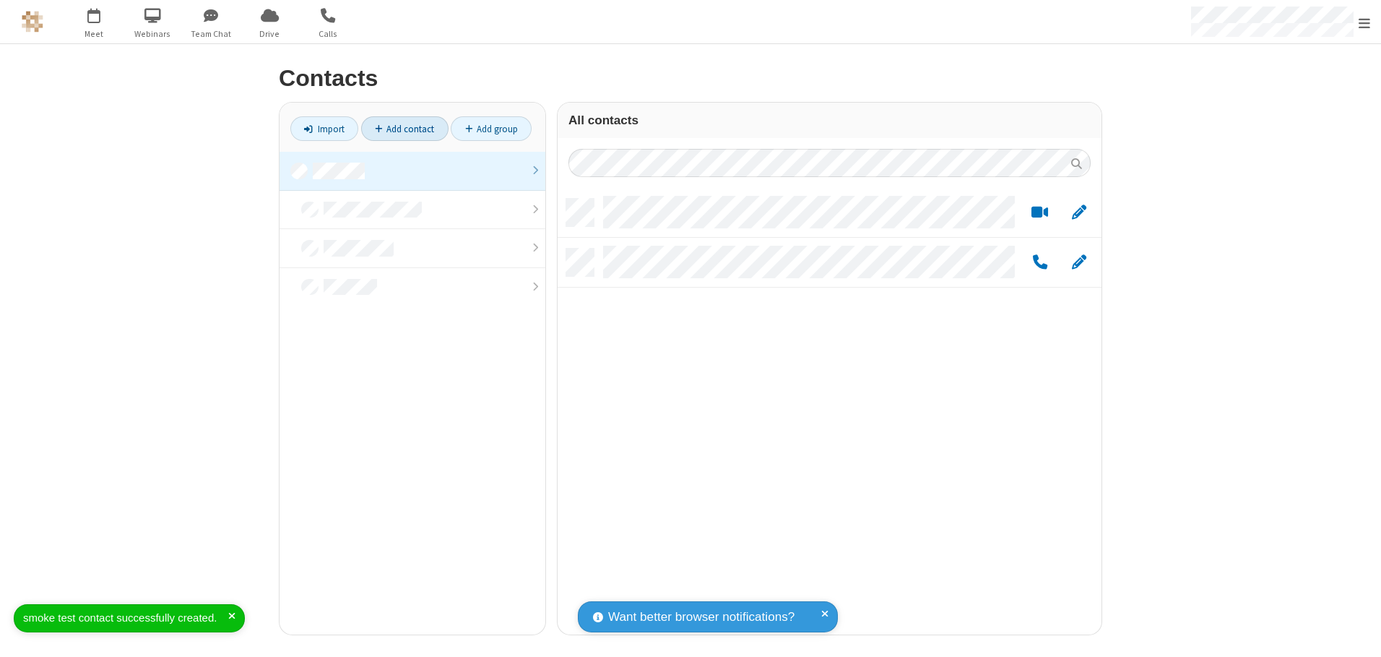 The height and width of the screenshot is (657, 1381). I want to click on span: Calls, so click(328, 34).